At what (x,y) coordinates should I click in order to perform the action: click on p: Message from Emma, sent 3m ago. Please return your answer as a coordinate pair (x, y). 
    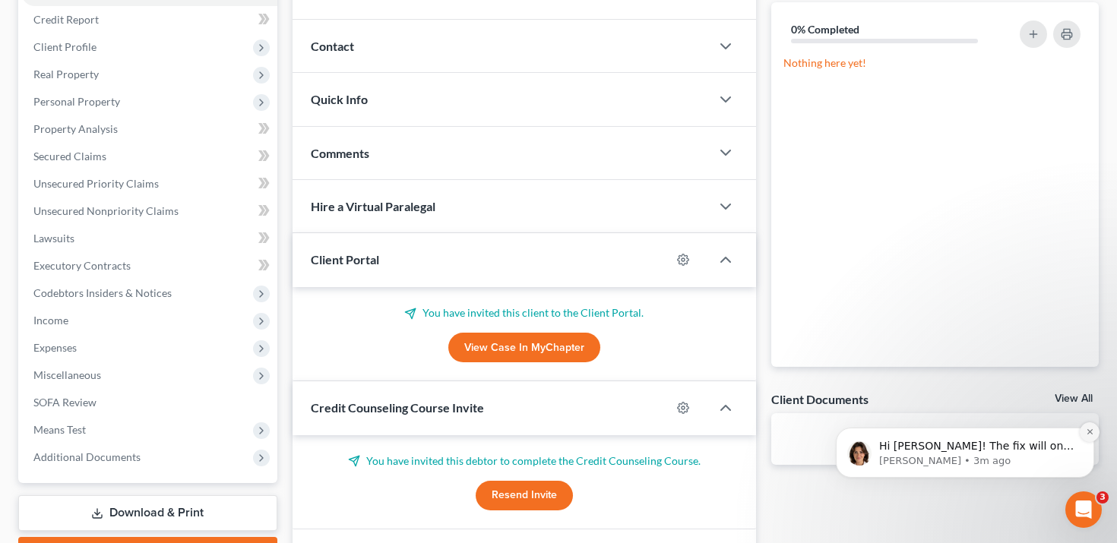
    Looking at the image, I should click on (164, 129).